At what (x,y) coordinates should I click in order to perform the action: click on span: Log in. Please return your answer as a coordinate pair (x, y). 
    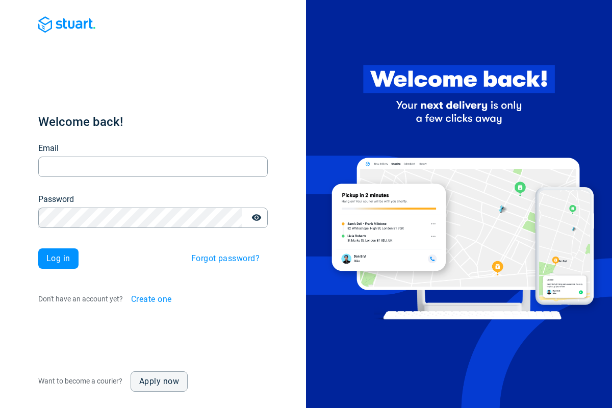
    Looking at the image, I should click on (58, 259).